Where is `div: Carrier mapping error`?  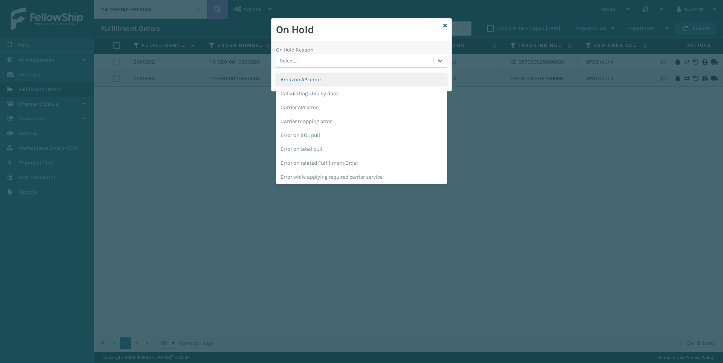
div: Carrier mapping error is located at coordinates (362, 121).